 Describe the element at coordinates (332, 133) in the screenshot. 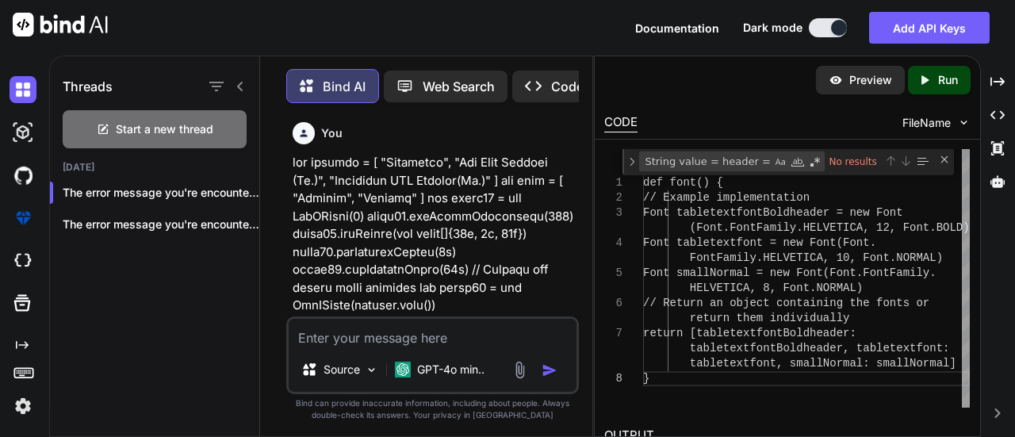

I see `h6: You` at that location.